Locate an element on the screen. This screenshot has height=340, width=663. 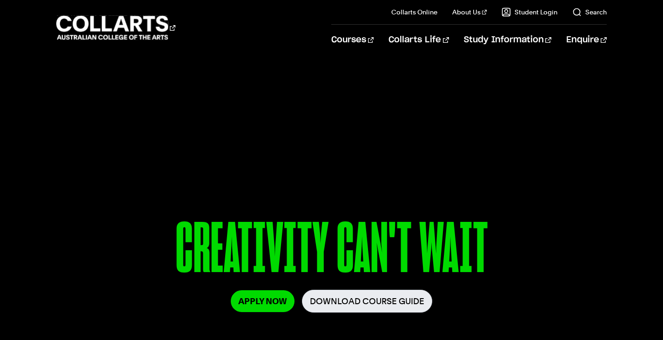
a: Collarts Life is located at coordinates (418, 40).